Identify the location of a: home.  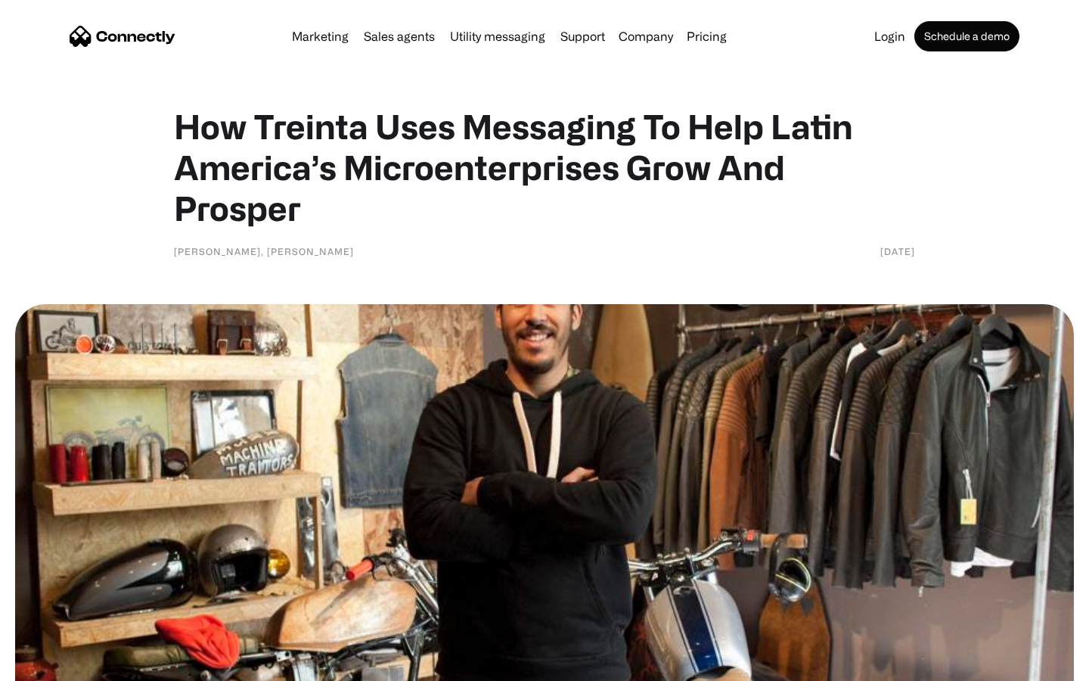
(123, 36).